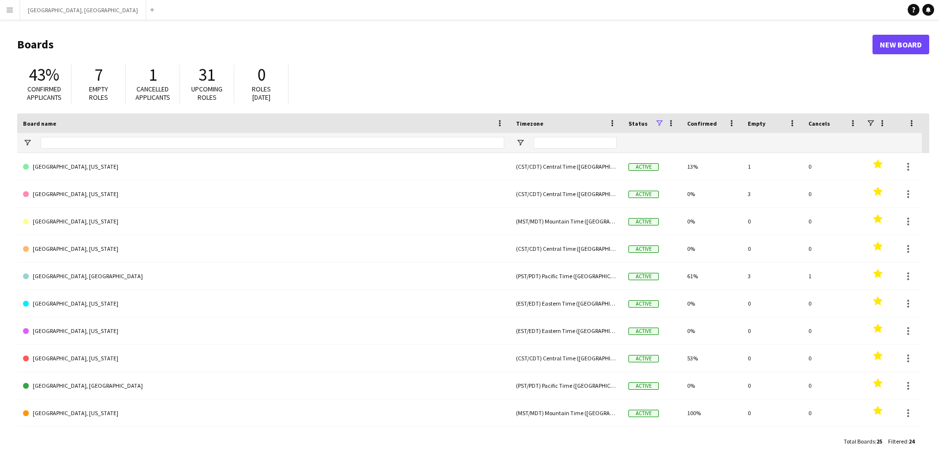  I want to click on span: 1, so click(153, 75).